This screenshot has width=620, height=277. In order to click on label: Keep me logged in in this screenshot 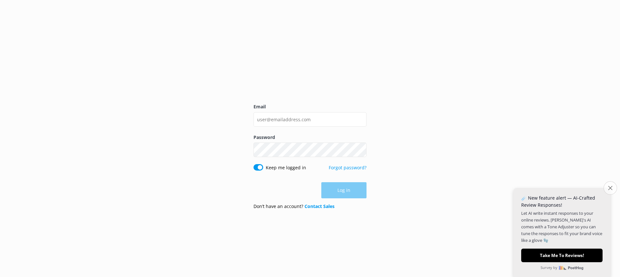, I will do `click(286, 168)`.